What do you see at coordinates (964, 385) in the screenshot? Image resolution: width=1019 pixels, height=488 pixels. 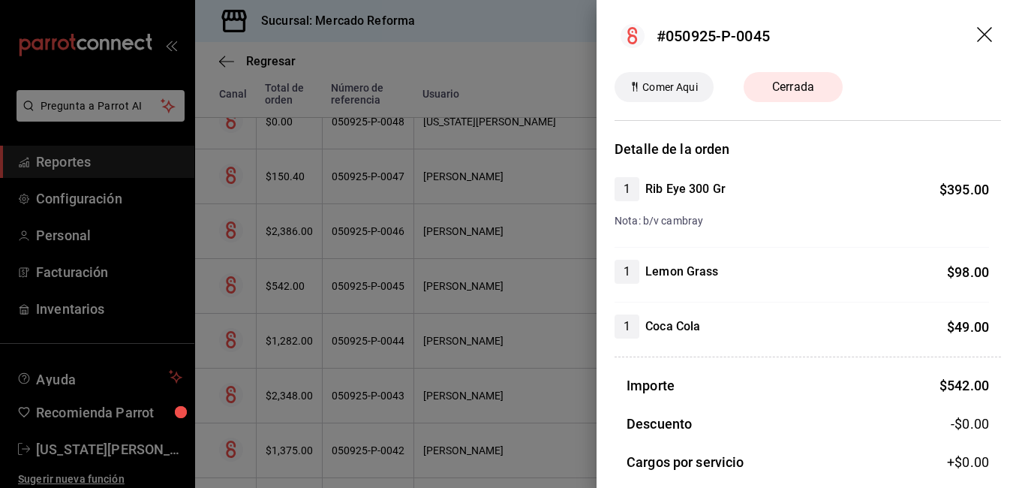 I see `span: $ 542.00` at bounding box center [964, 385].